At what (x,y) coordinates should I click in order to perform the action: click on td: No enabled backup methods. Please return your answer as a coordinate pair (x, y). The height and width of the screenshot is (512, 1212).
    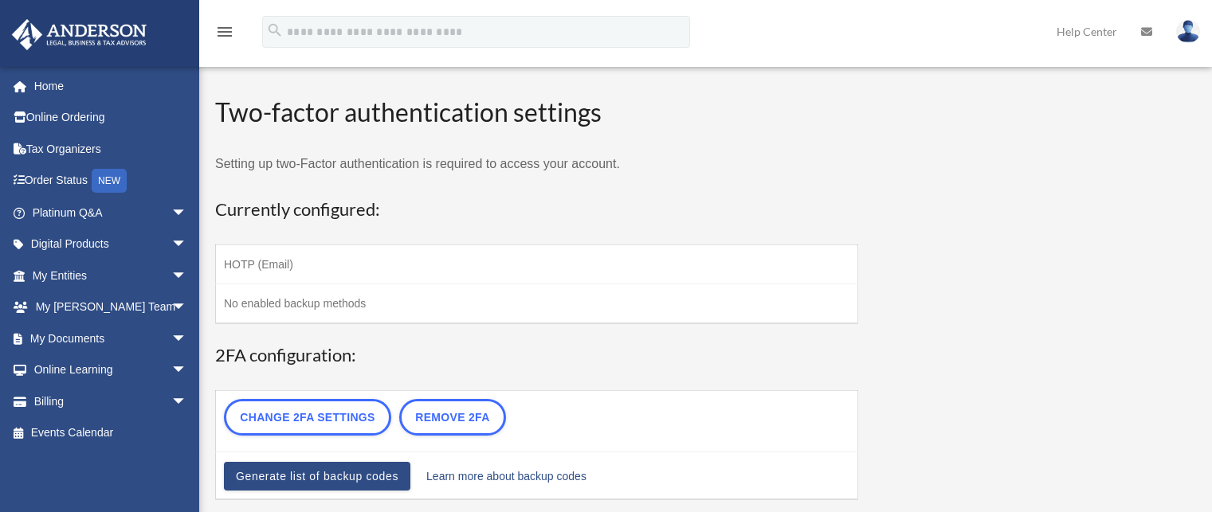
    Looking at the image, I should click on (537, 304).